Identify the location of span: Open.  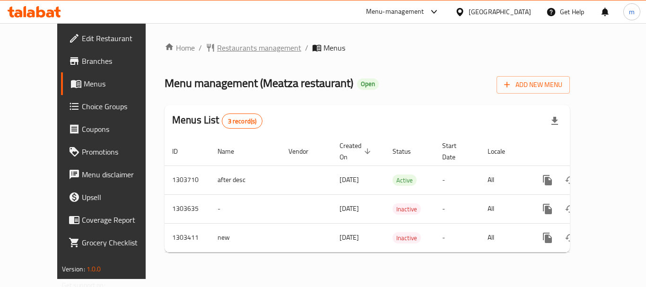
(368, 84).